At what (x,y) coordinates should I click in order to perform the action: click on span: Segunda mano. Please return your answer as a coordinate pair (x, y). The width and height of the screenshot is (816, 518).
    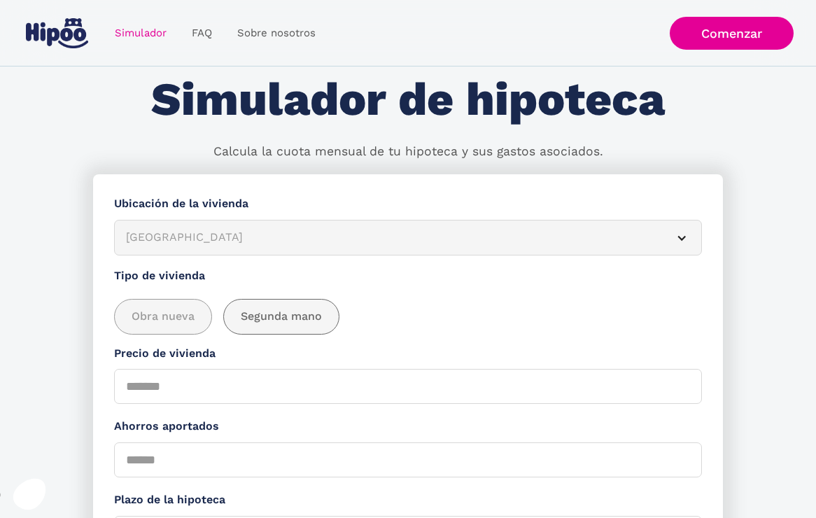
    Looking at the image, I should click on (281, 316).